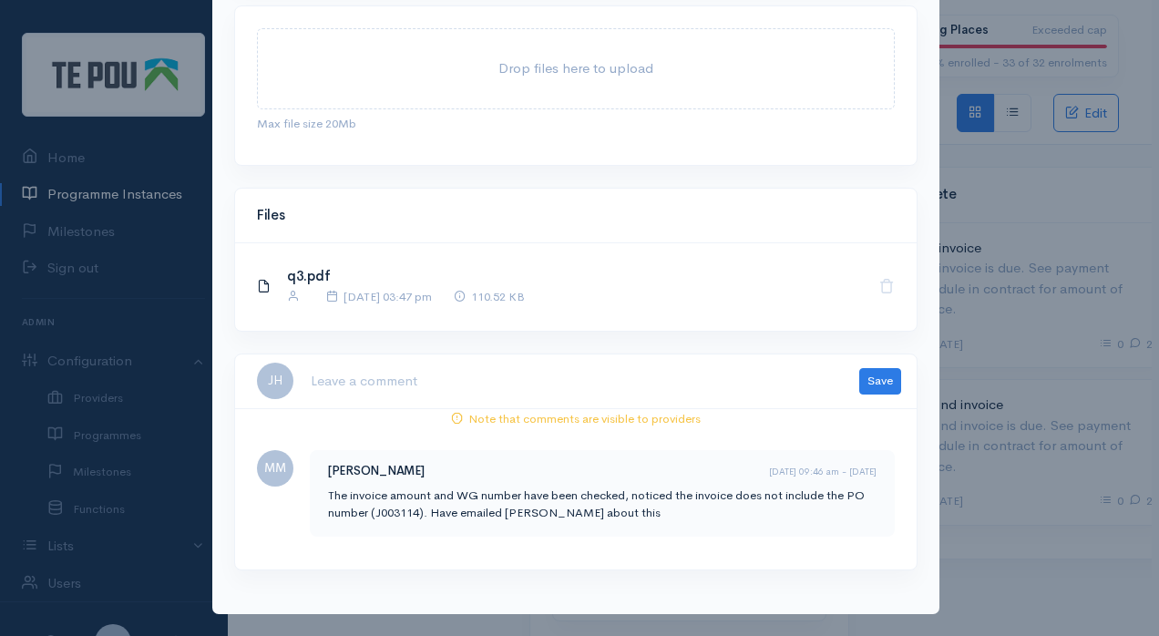 This screenshot has width=1159, height=636. What do you see at coordinates (602, 504) in the screenshot?
I see `p: The invoice amount and WG number have been checked, noticed the invoice does not include the PO n...` at bounding box center [602, 504].